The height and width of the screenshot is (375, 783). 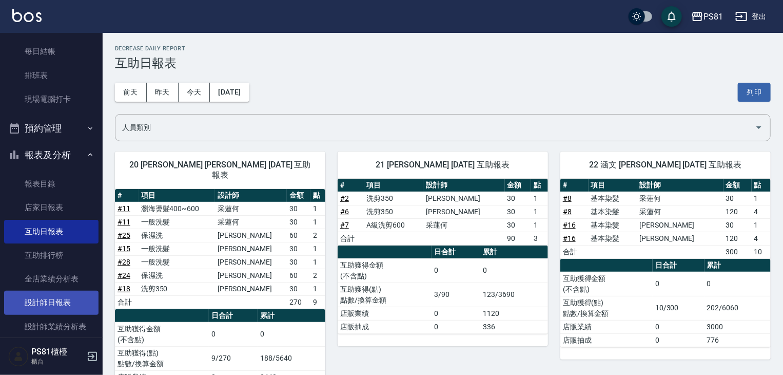 I want to click on a: #6, so click(x=344, y=211).